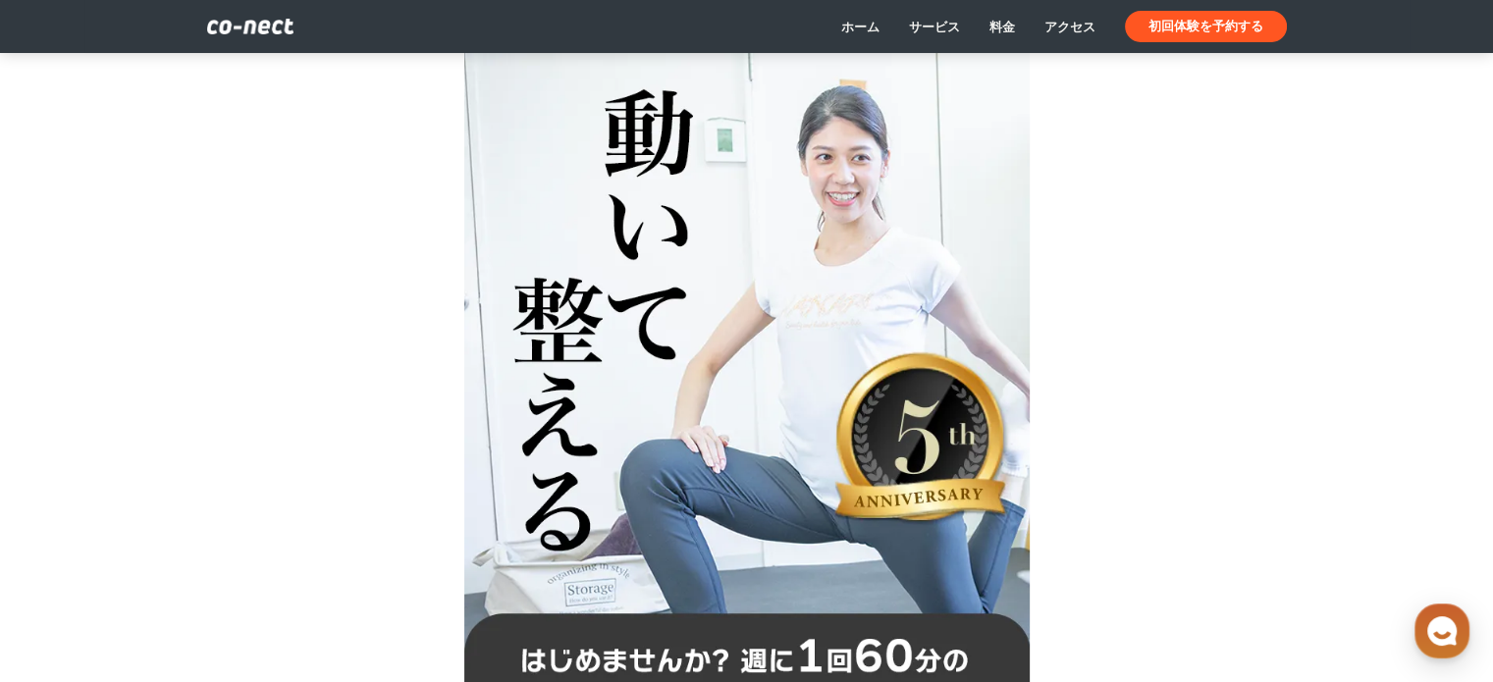 The image size is (1493, 682). Describe the element at coordinates (68, 557) in the screenshot. I see `span: ホーム` at that location.